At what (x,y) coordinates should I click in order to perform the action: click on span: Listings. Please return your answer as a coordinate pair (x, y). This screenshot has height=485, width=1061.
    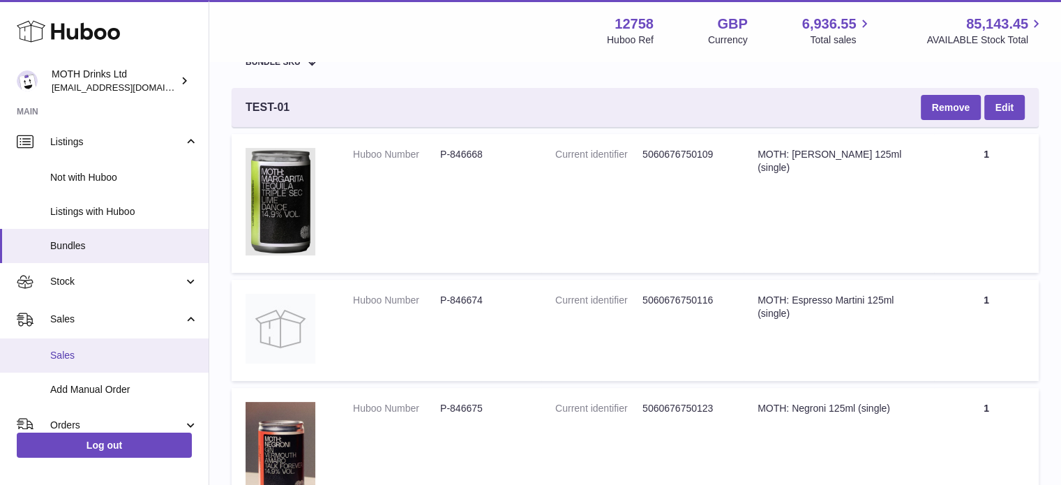
    Looking at the image, I should click on (116, 142).